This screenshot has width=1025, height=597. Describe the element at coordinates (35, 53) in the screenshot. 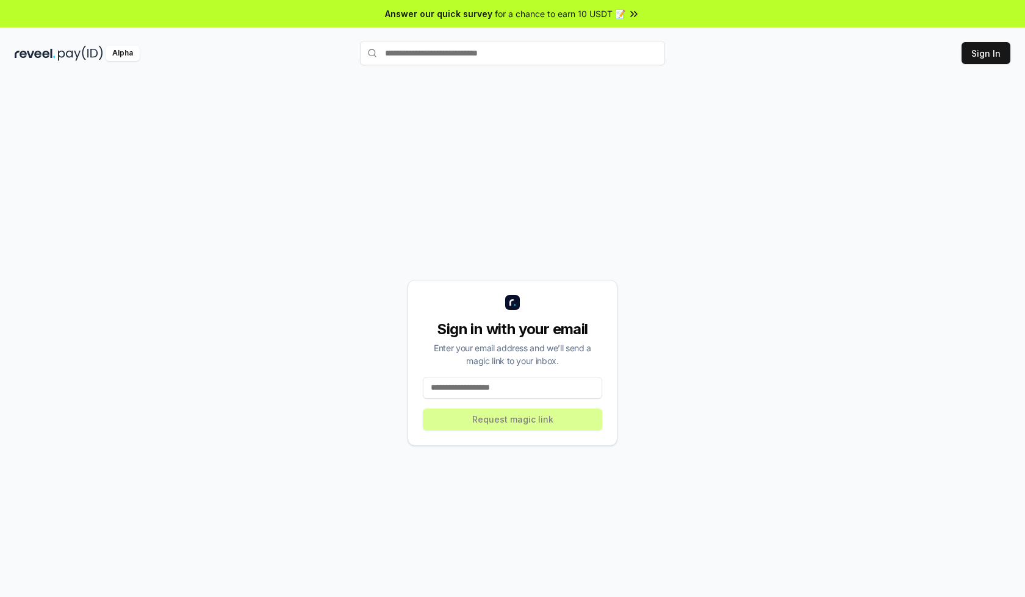

I see `img: reveel_dark` at that location.